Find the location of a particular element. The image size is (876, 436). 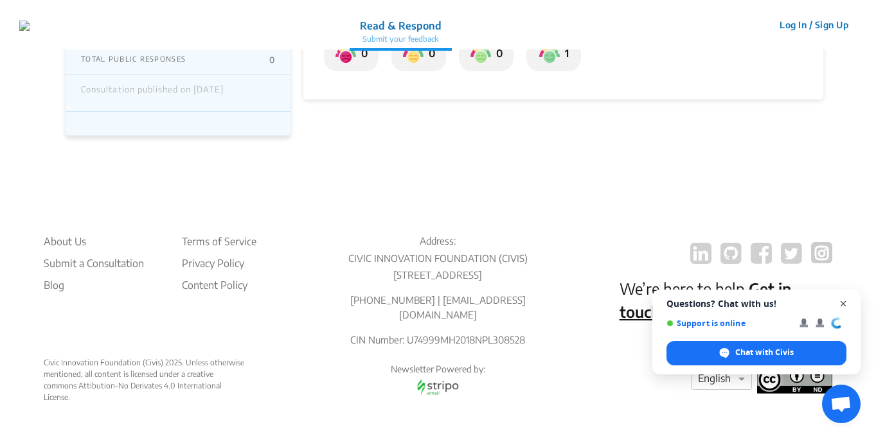

li: Terms of Service is located at coordinates (219, 242).